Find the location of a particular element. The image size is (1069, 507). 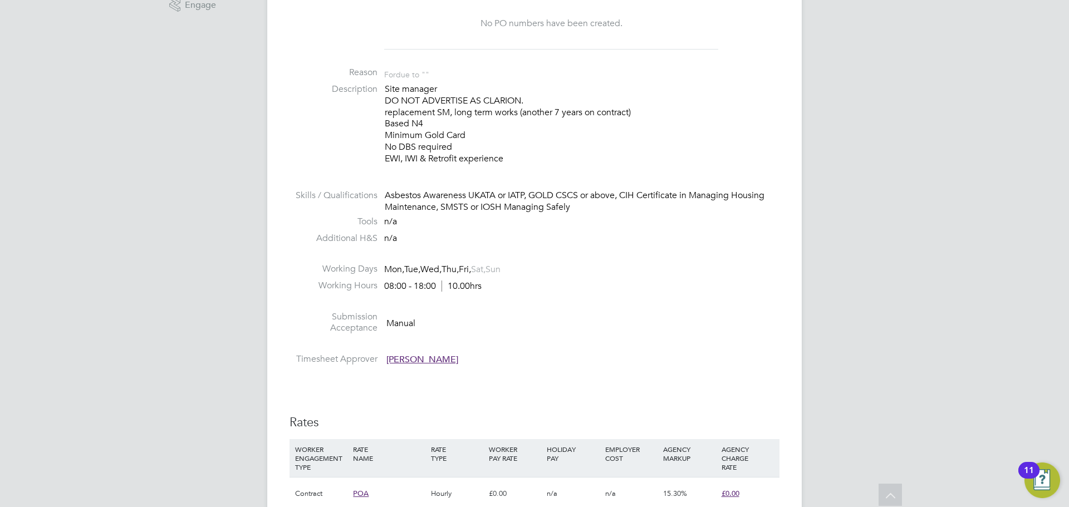

label: Additional H&S is located at coordinates (334, 238).